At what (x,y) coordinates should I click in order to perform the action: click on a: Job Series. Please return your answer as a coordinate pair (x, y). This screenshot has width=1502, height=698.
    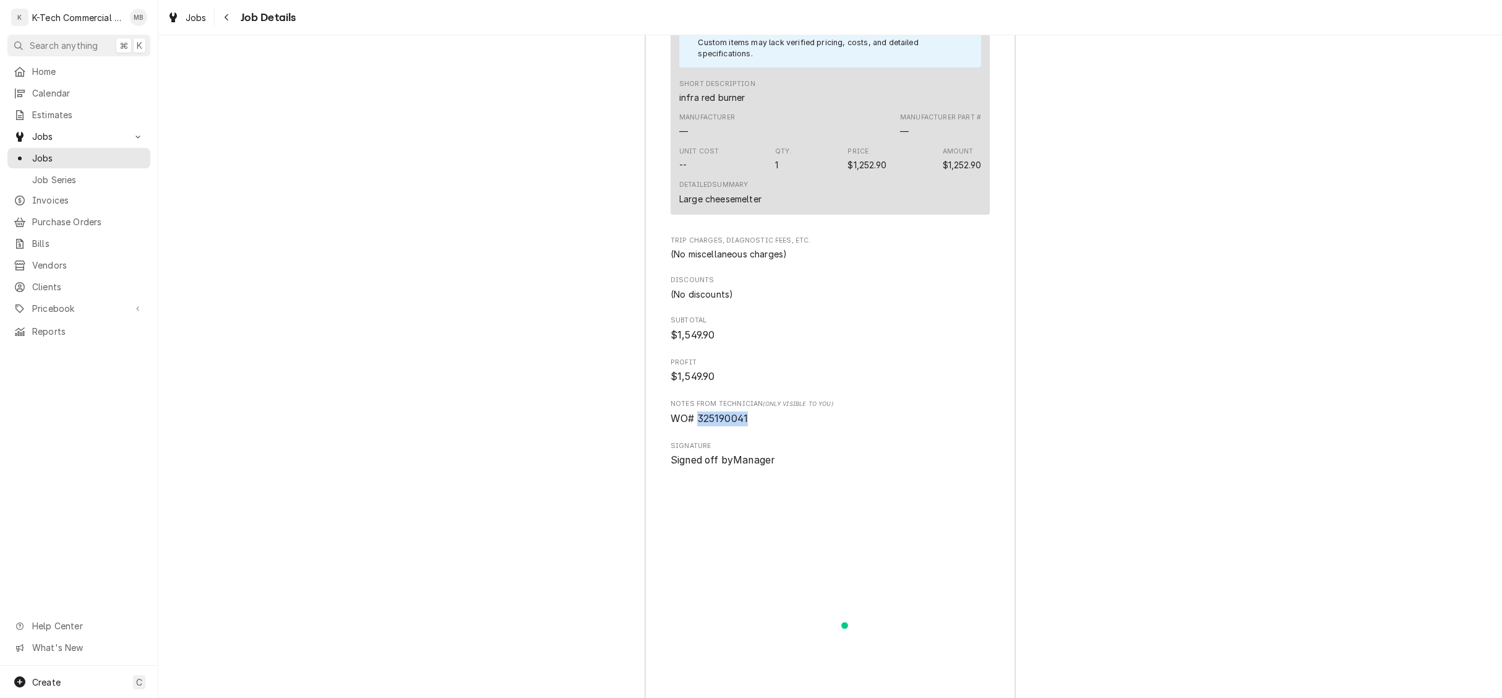
    Looking at the image, I should click on (79, 179).